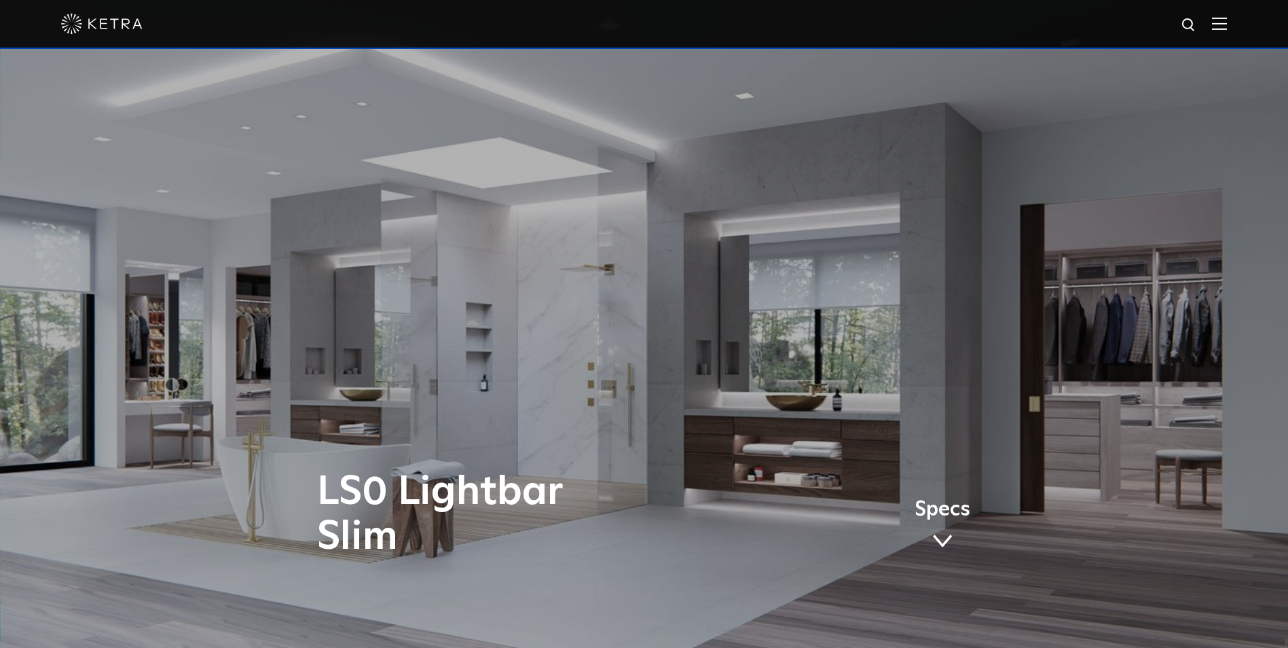 This screenshot has width=1288, height=648. I want to click on a: Specs, so click(942, 526).